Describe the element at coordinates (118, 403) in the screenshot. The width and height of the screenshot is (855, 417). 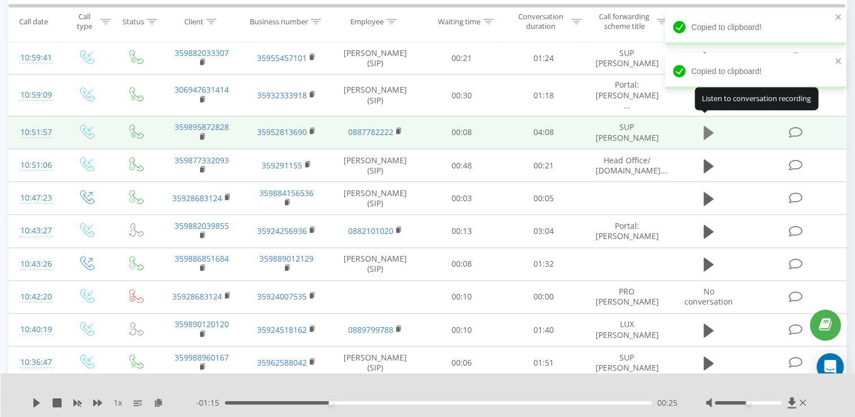
I see `span: 1 x` at that location.